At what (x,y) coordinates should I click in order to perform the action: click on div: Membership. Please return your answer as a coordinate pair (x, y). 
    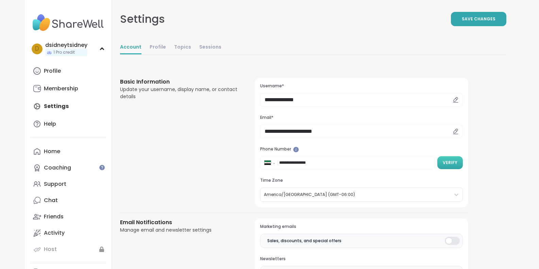
    Looking at the image, I should click on (61, 89).